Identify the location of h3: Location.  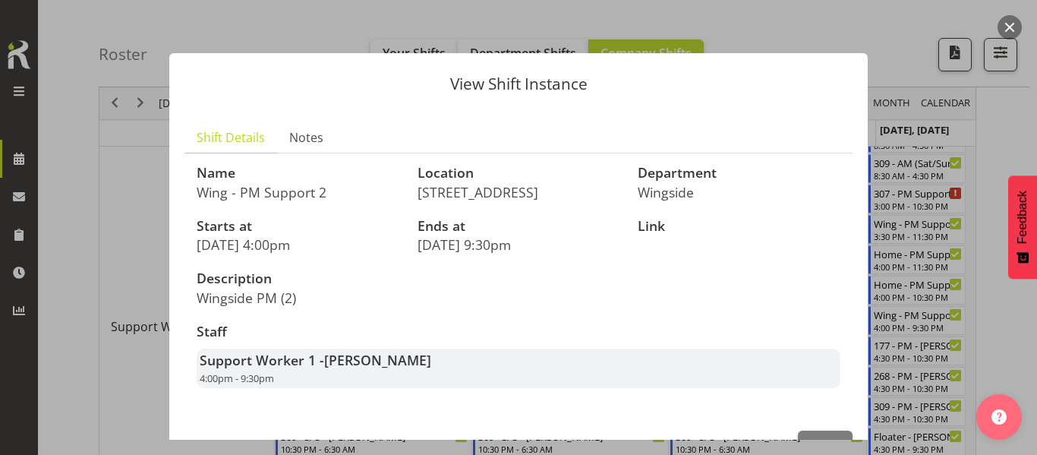
(519, 173).